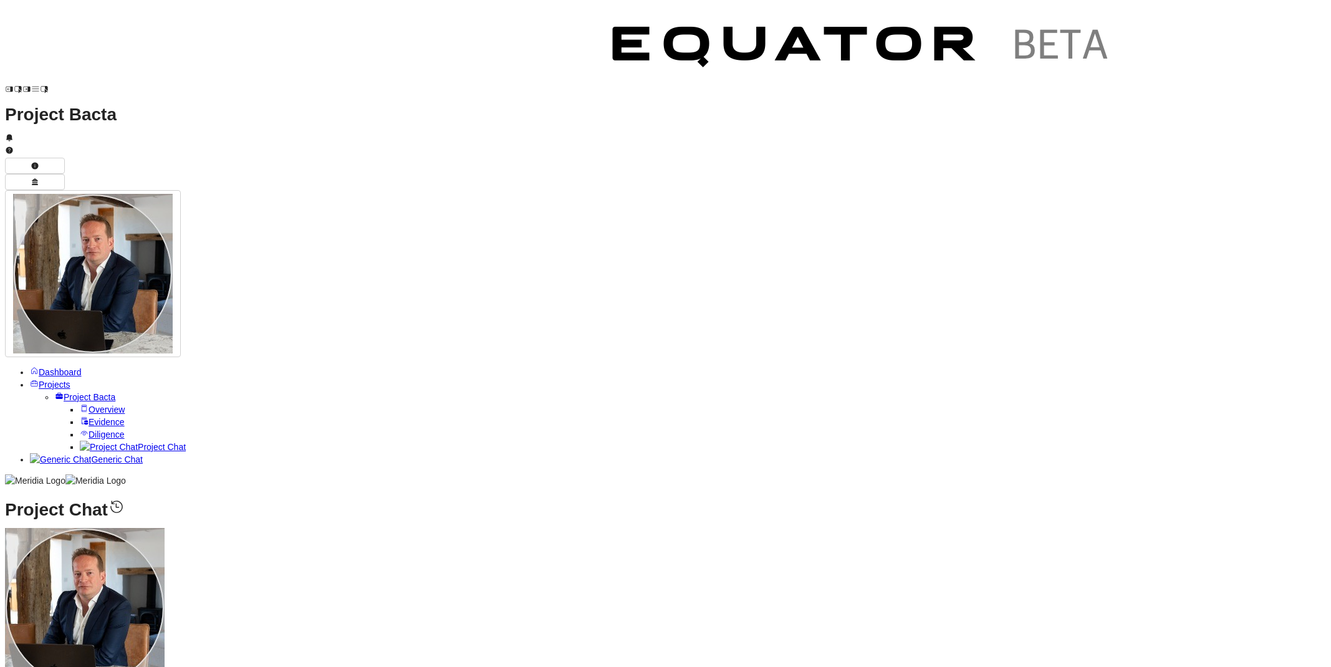  What do you see at coordinates (102, 410) in the screenshot?
I see `a: Overview` at bounding box center [102, 410].